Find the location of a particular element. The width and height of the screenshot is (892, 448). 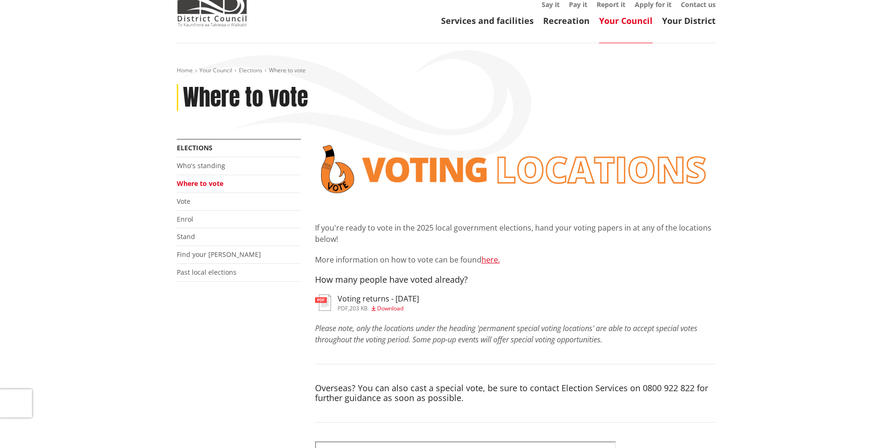

img: voting locations banner is located at coordinates (515, 169).